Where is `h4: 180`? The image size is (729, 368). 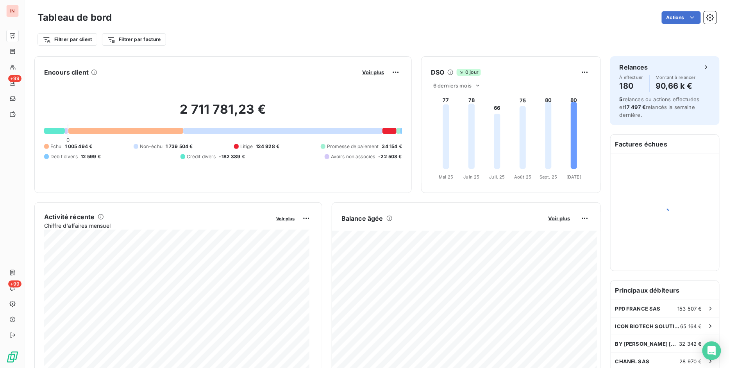
h4: 180 is located at coordinates (631, 86).